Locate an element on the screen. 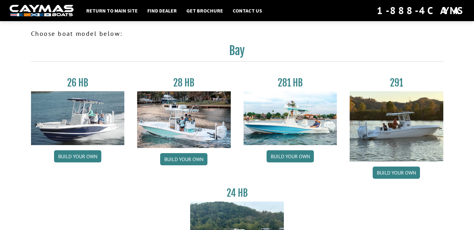 This screenshot has width=474, height=230. a: Find Dealer is located at coordinates (162, 11).